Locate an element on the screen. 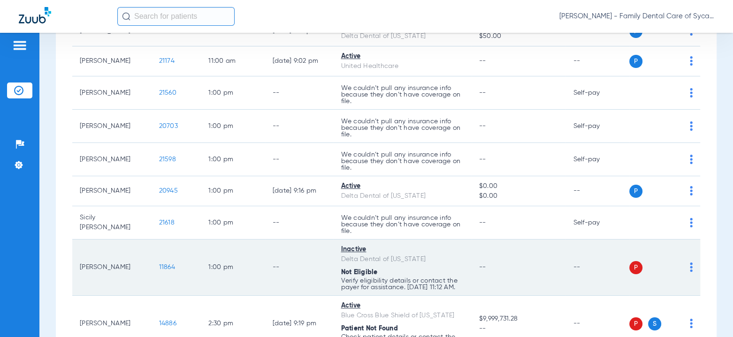 The height and width of the screenshot is (337, 733). span: 21560 is located at coordinates (168, 93).